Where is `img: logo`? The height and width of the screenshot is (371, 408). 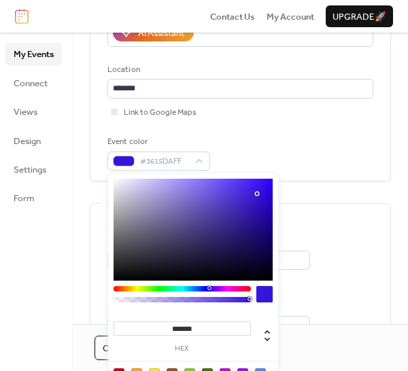
img: logo is located at coordinates (22, 16).